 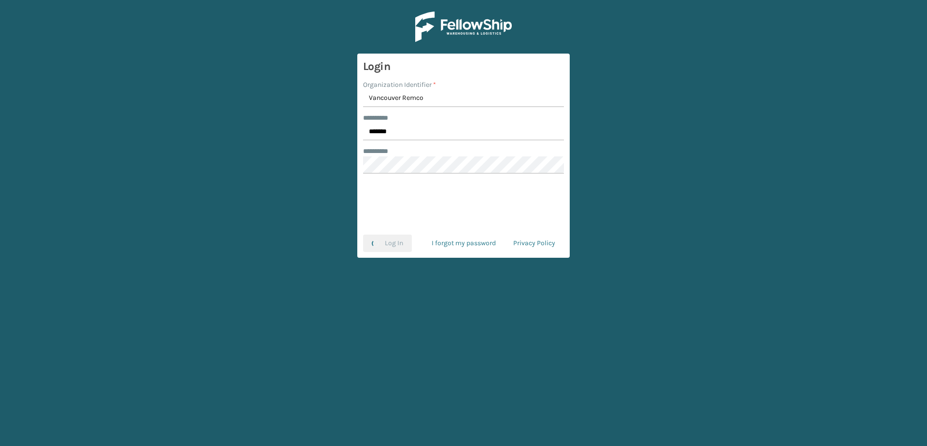 What do you see at coordinates (534, 243) in the screenshot?
I see `a: Privacy Policy` at bounding box center [534, 243].